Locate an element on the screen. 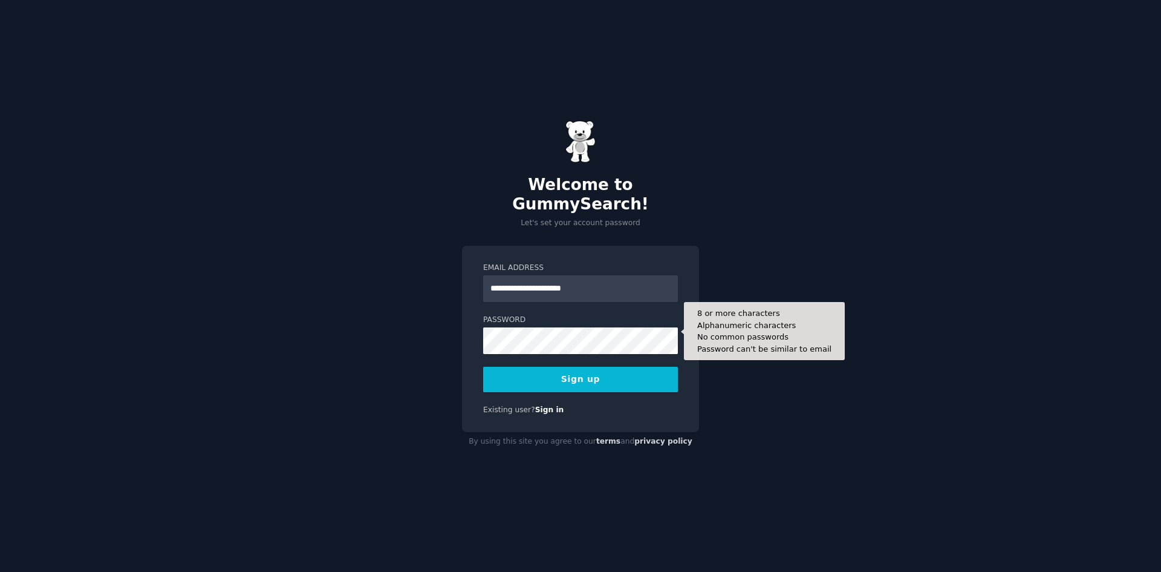  a: Sign in is located at coordinates (550, 410).